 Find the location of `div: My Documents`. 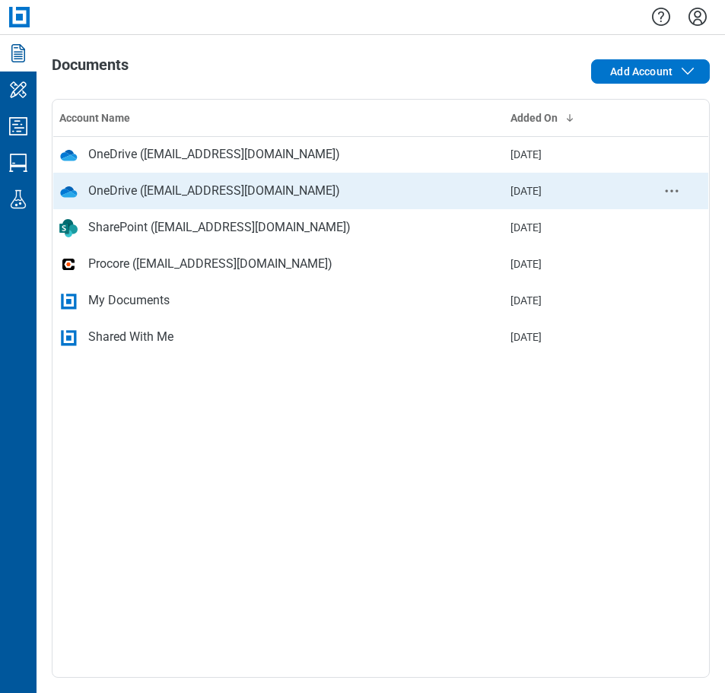

div: My Documents is located at coordinates (129, 301).